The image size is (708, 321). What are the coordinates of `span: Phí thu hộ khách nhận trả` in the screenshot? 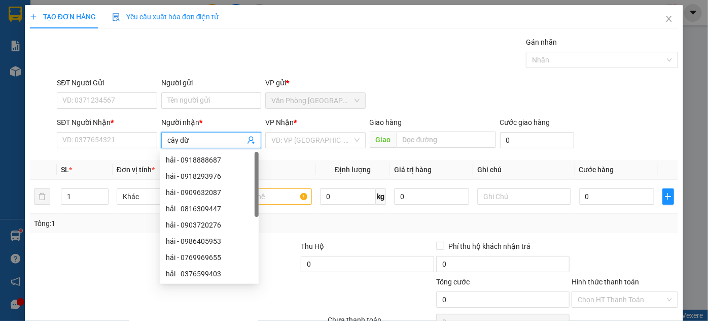 It's located at (489, 246).